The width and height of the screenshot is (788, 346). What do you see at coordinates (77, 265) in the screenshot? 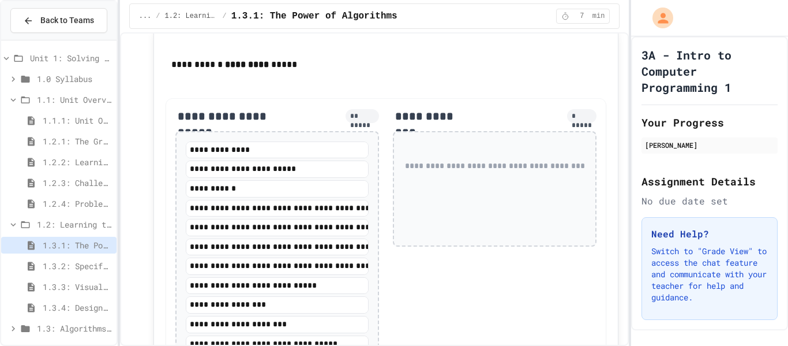
I see `span: 1.3.2: Specifying Ideas with Pseudocode` at bounding box center [77, 265].